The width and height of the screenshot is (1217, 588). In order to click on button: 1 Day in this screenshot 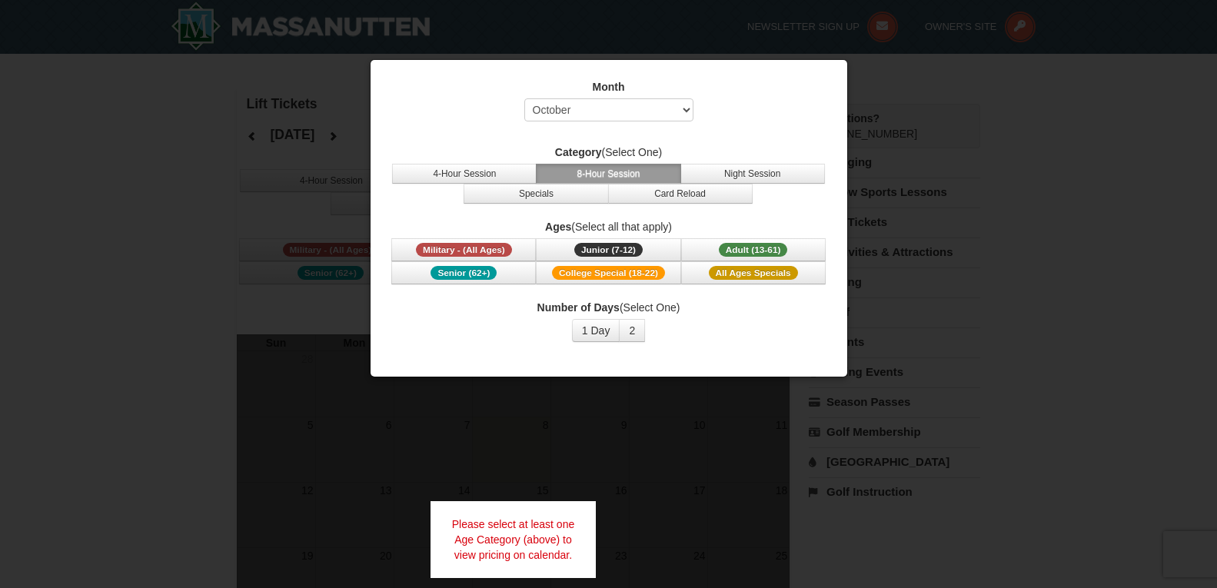, I will do `click(596, 331)`.